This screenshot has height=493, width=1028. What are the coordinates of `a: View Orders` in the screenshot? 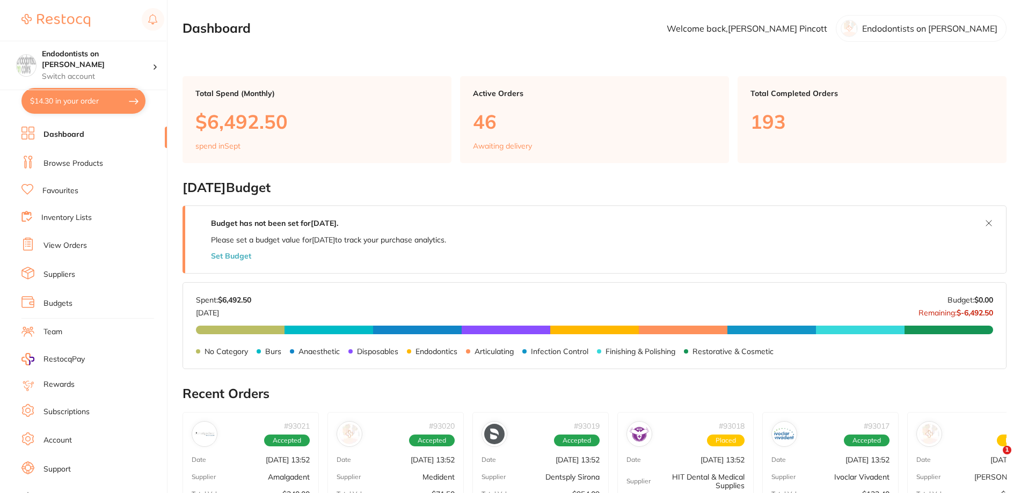 It's located at (65, 246).